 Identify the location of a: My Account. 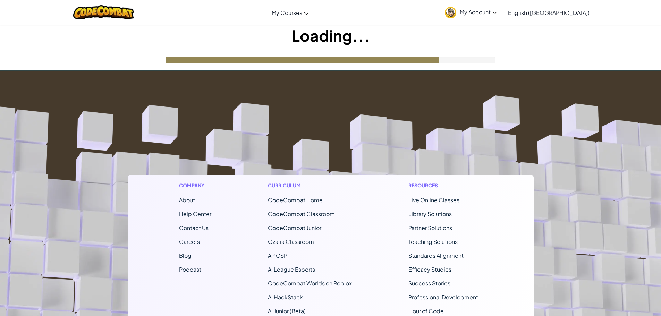
(471, 12).